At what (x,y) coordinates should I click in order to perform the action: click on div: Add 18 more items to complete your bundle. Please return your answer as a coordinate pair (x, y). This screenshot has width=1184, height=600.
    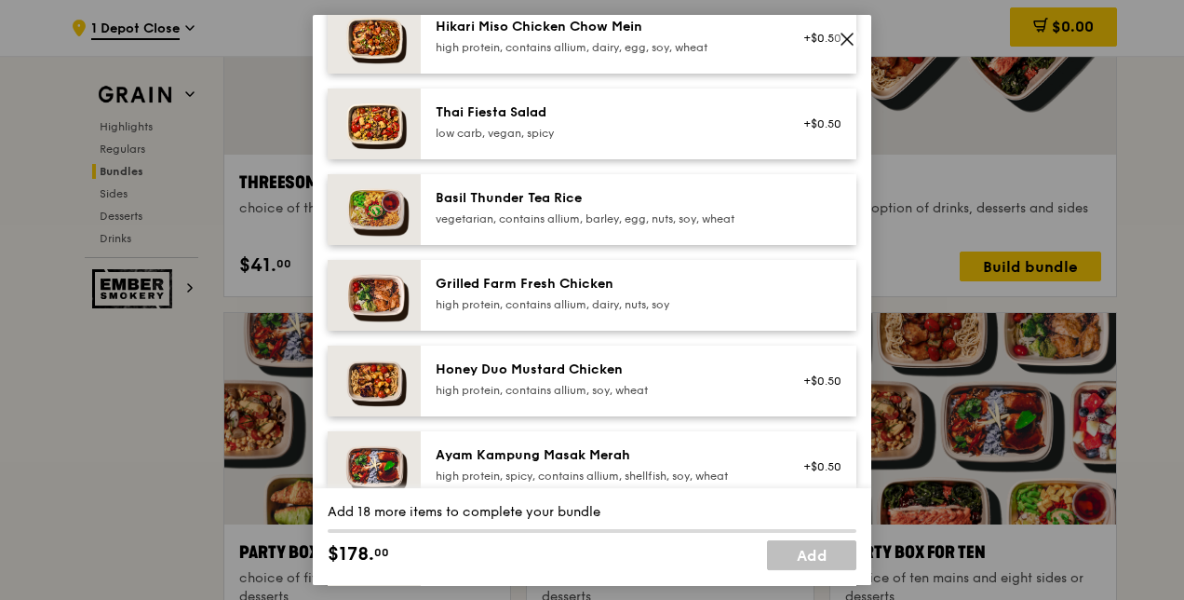
    Looking at the image, I should click on (592, 512).